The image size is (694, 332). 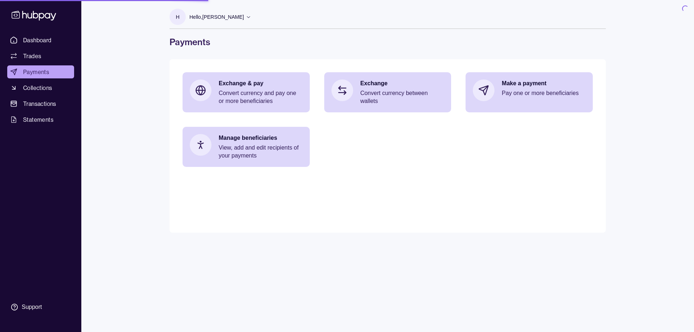 I want to click on p: Make a payment, so click(x=544, y=84).